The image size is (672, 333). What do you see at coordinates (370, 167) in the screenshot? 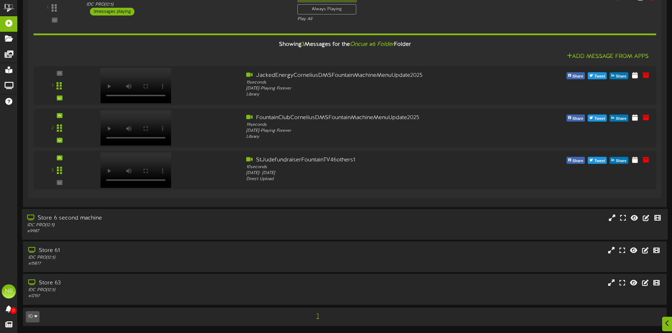
I see `div: 10 seconds` at bounding box center [370, 167].